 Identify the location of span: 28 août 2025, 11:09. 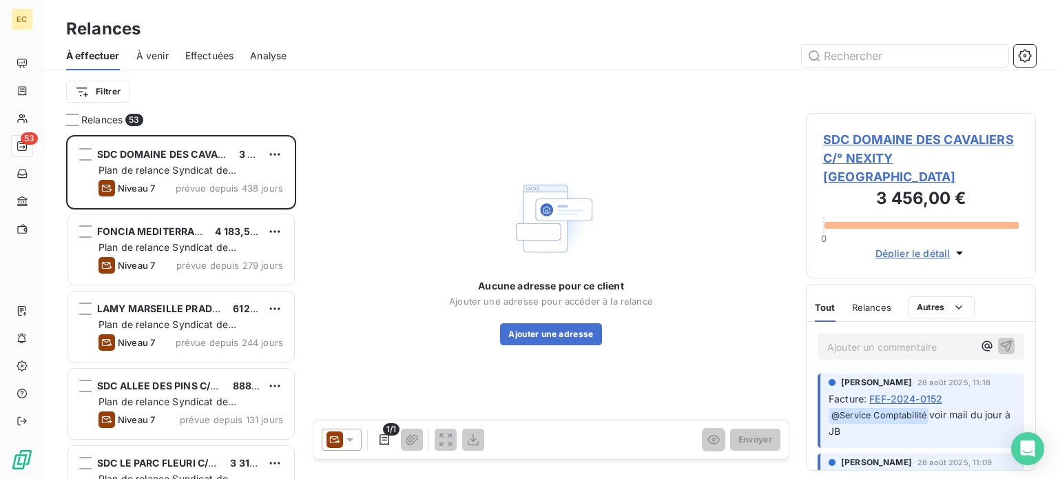
(955, 462).